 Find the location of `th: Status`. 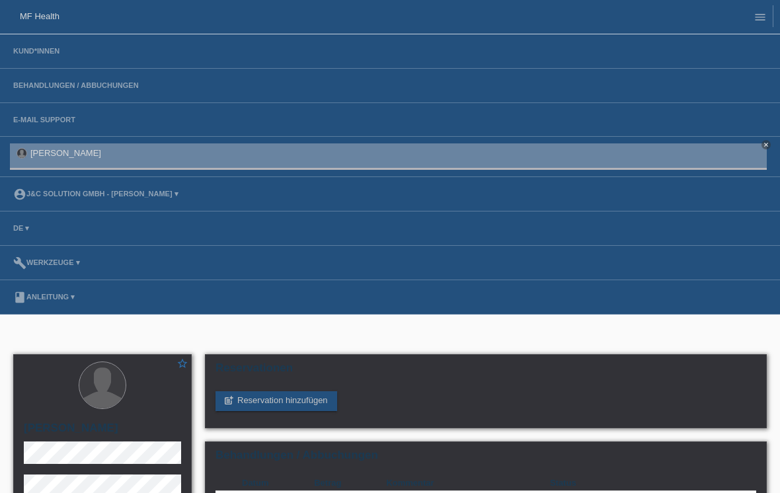

th: Status is located at coordinates (637, 483).